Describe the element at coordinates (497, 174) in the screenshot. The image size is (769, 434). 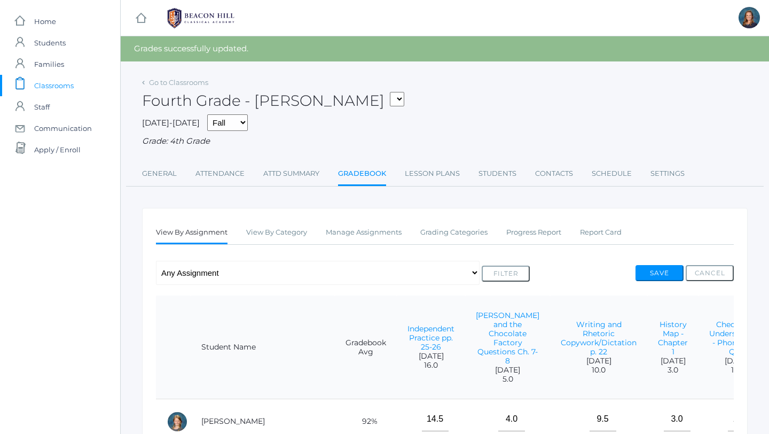
I see `a: Students` at that location.